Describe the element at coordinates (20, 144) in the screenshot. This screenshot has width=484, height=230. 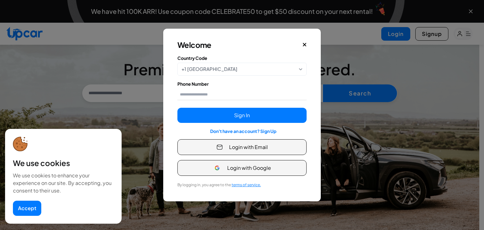
I see `img: cookie-icon.svg` at that location.